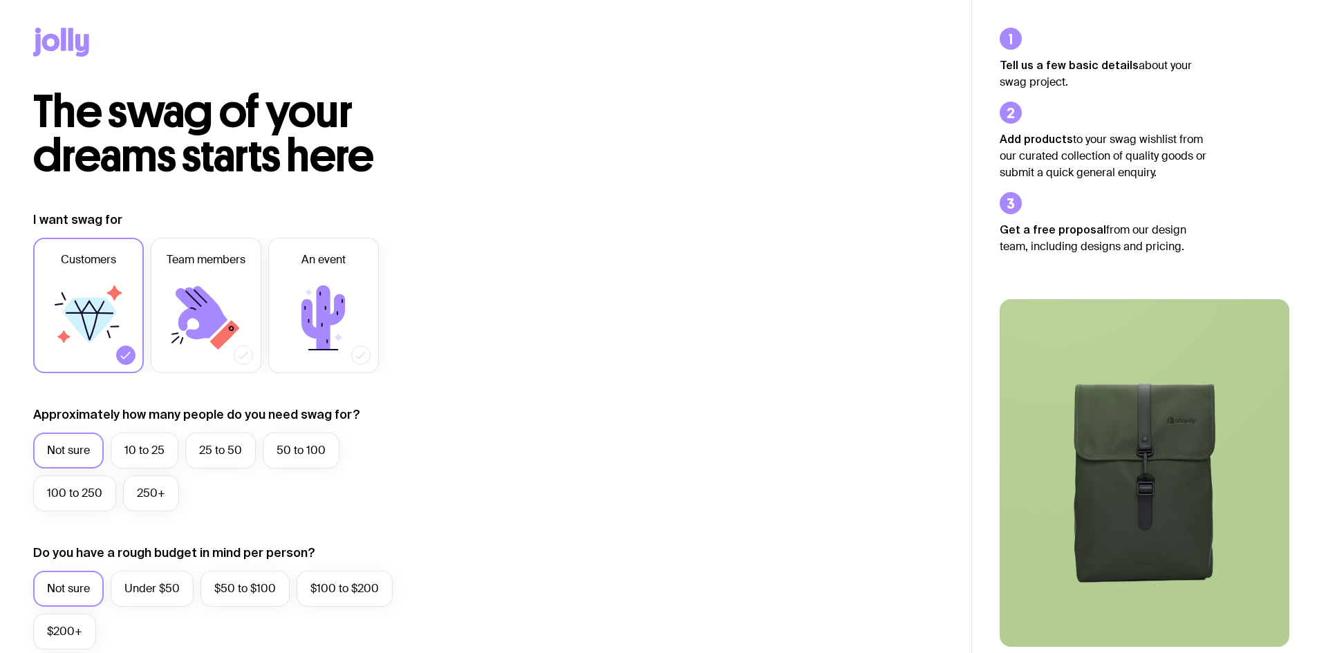 Image resolution: width=1317 pixels, height=653 pixels. Describe the element at coordinates (89, 260) in the screenshot. I see `span: Customers` at that location.